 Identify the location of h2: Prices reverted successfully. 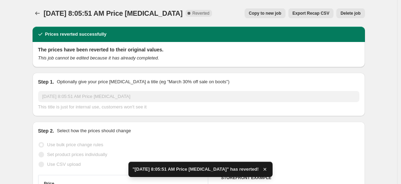
(76, 34).